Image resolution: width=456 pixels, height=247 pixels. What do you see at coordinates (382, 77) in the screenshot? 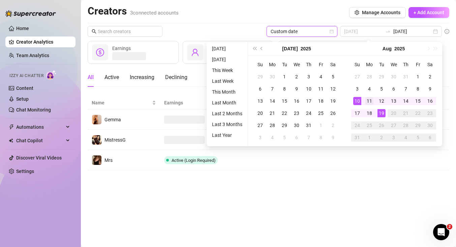
I see `div: 29` at bounding box center [382, 77].